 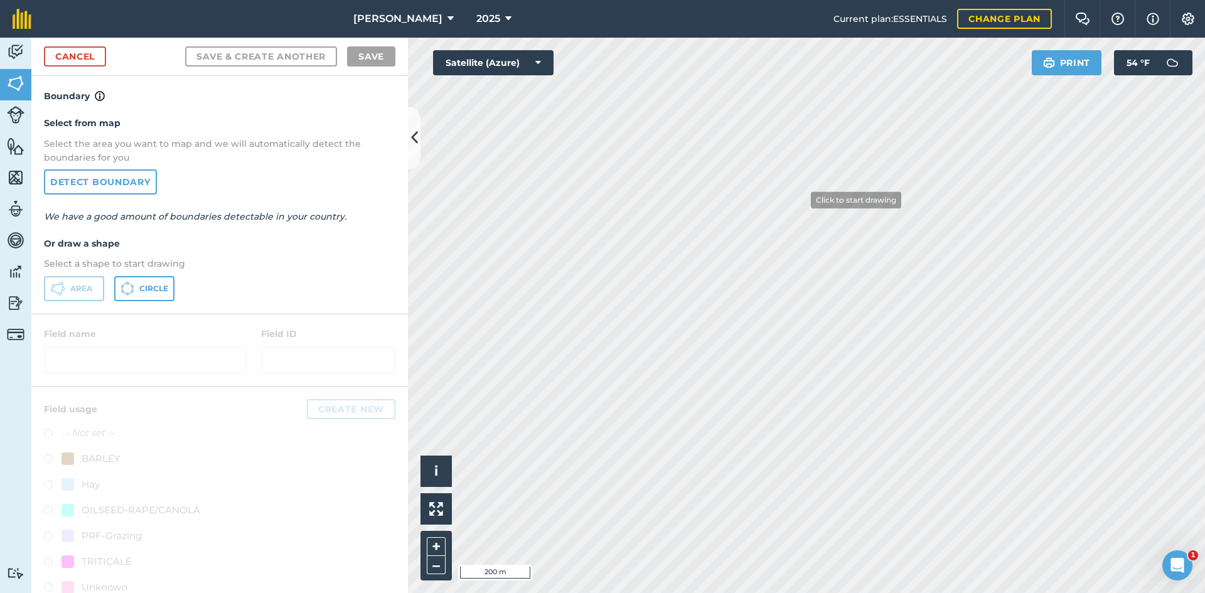 I want to click on img: A cog icon, so click(x=1188, y=19).